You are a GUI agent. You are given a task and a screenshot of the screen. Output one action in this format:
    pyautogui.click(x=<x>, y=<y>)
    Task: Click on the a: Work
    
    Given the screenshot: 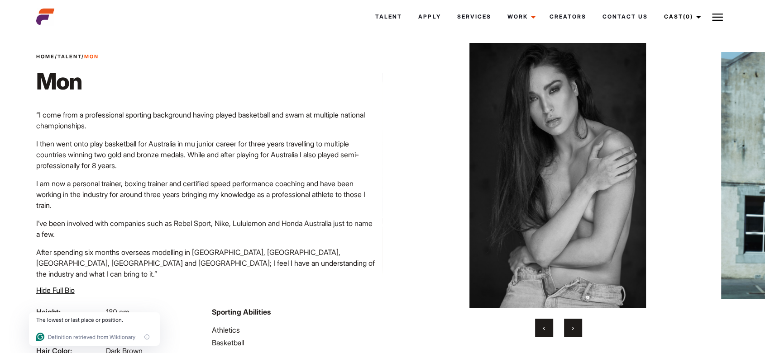 What is the action you would take?
    pyautogui.click(x=520, y=17)
    